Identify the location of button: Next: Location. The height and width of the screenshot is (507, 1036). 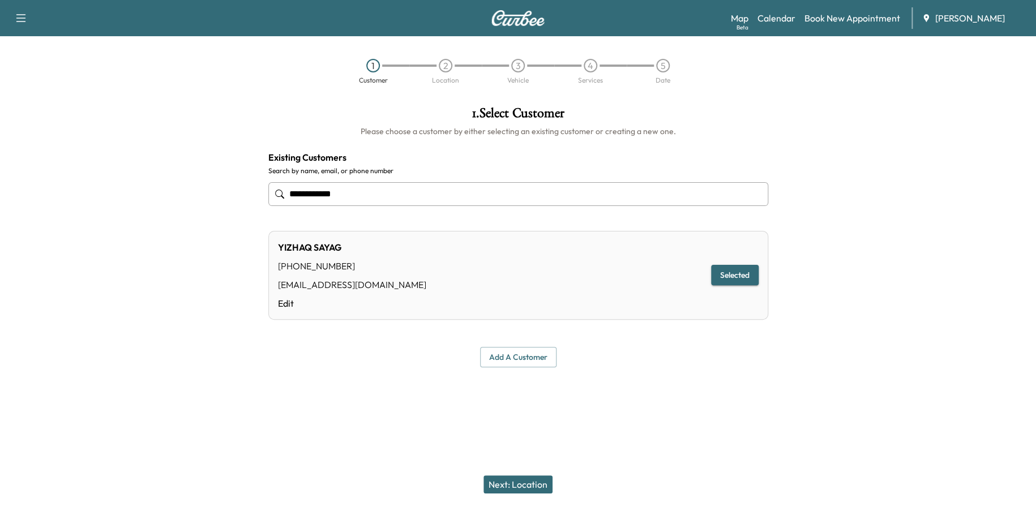
(518, 484).